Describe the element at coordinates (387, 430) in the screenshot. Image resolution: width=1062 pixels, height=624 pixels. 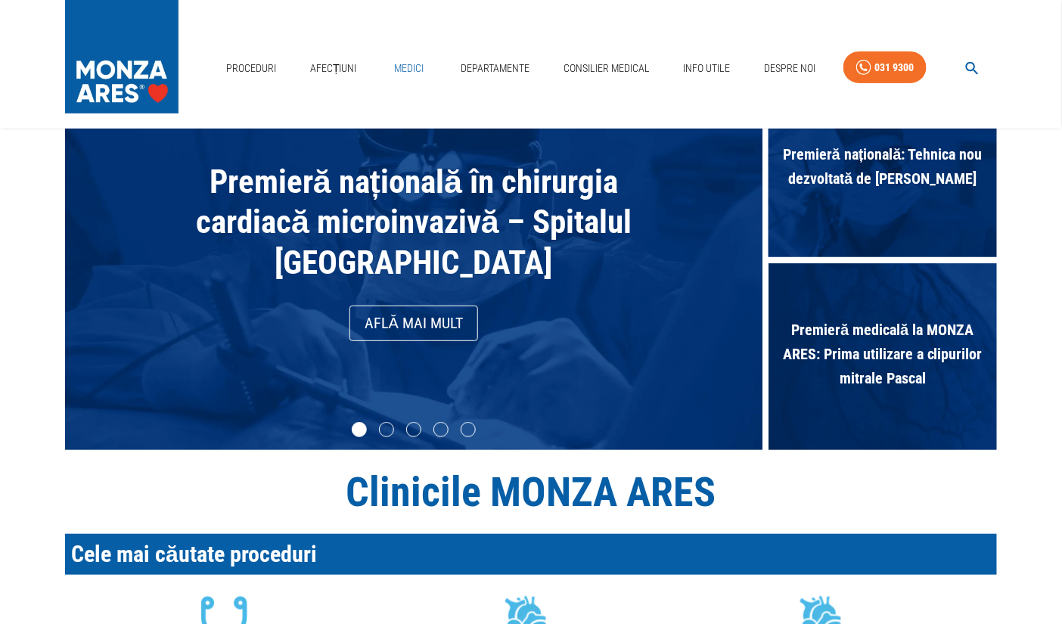
I see `li: slide item 2` at that location.